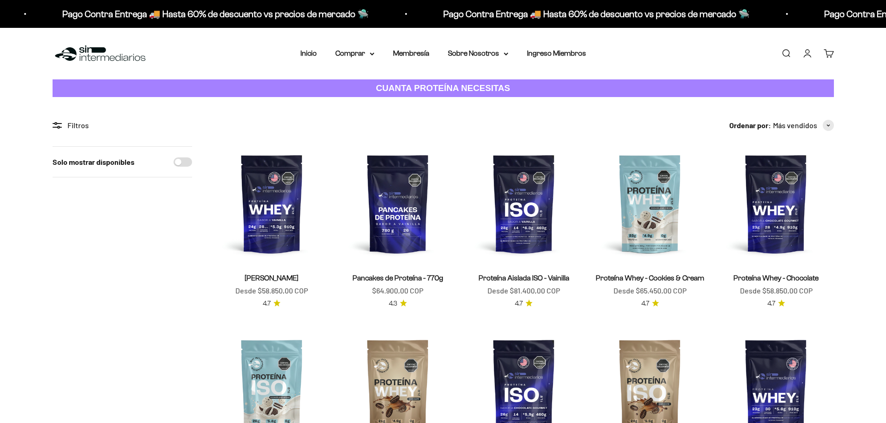 This screenshot has height=423, width=886. Describe the element at coordinates (93, 162) in the screenshot. I see `label: Solo mostrar disponibles` at that location.